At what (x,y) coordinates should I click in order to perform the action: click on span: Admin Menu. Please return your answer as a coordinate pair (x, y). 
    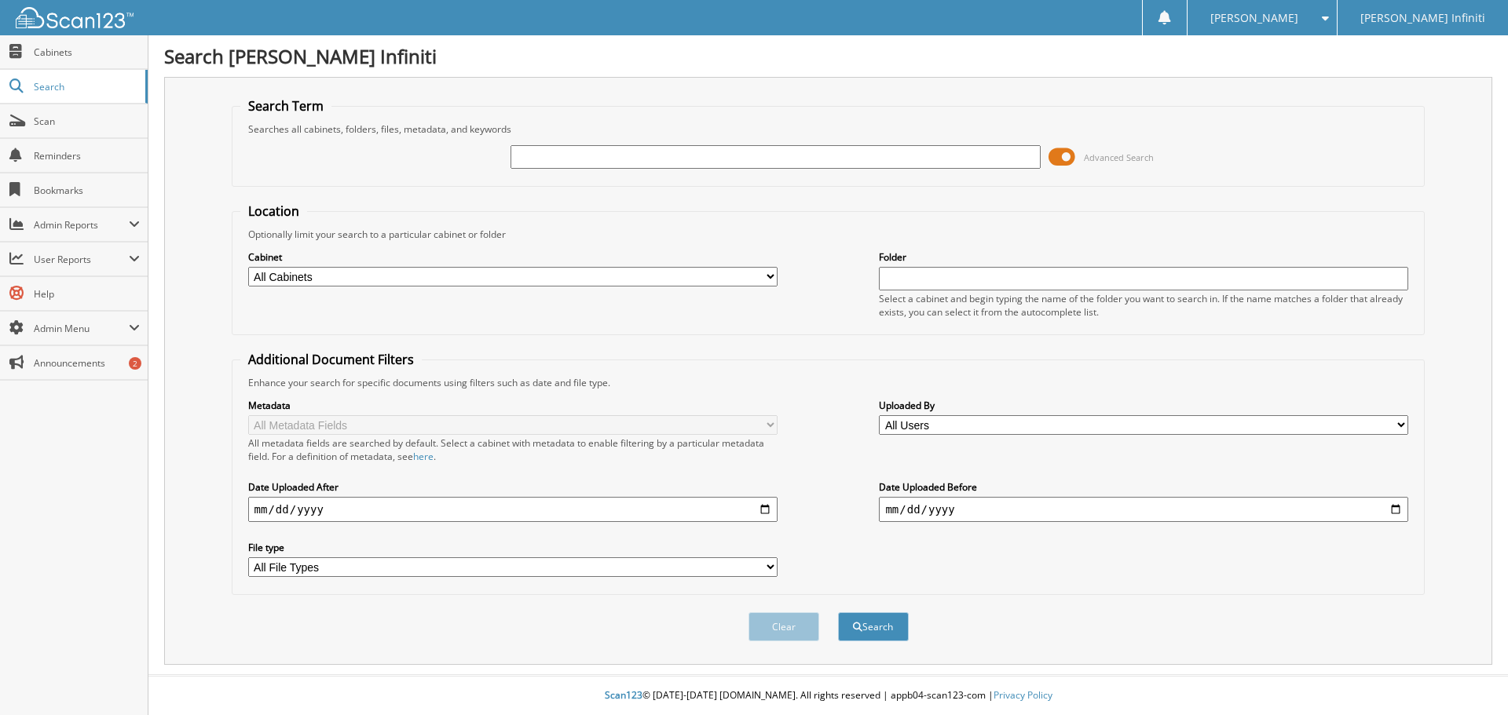
    Looking at the image, I should click on (81, 328).